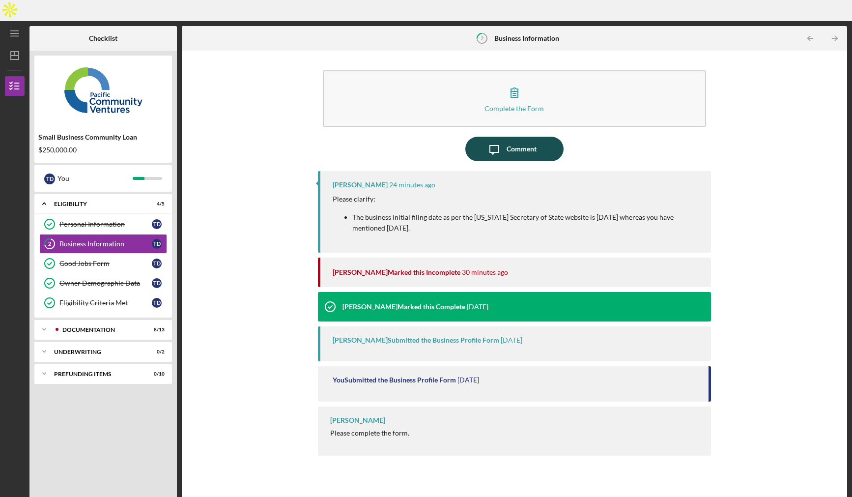 Image resolution: width=852 pixels, height=497 pixels. I want to click on div: Complete the Form, so click(514, 108).